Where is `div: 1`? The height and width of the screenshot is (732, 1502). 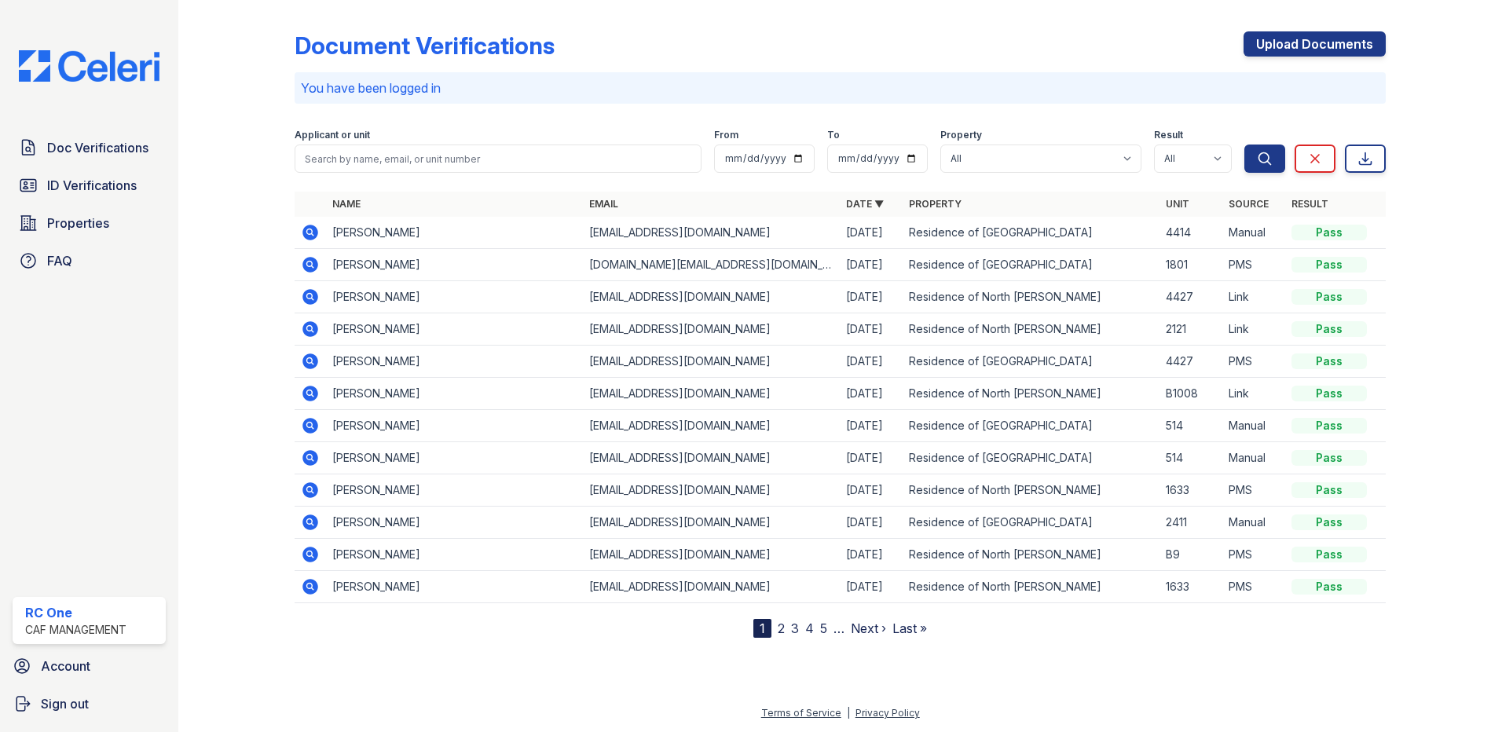
div: 1 is located at coordinates (762, 629).